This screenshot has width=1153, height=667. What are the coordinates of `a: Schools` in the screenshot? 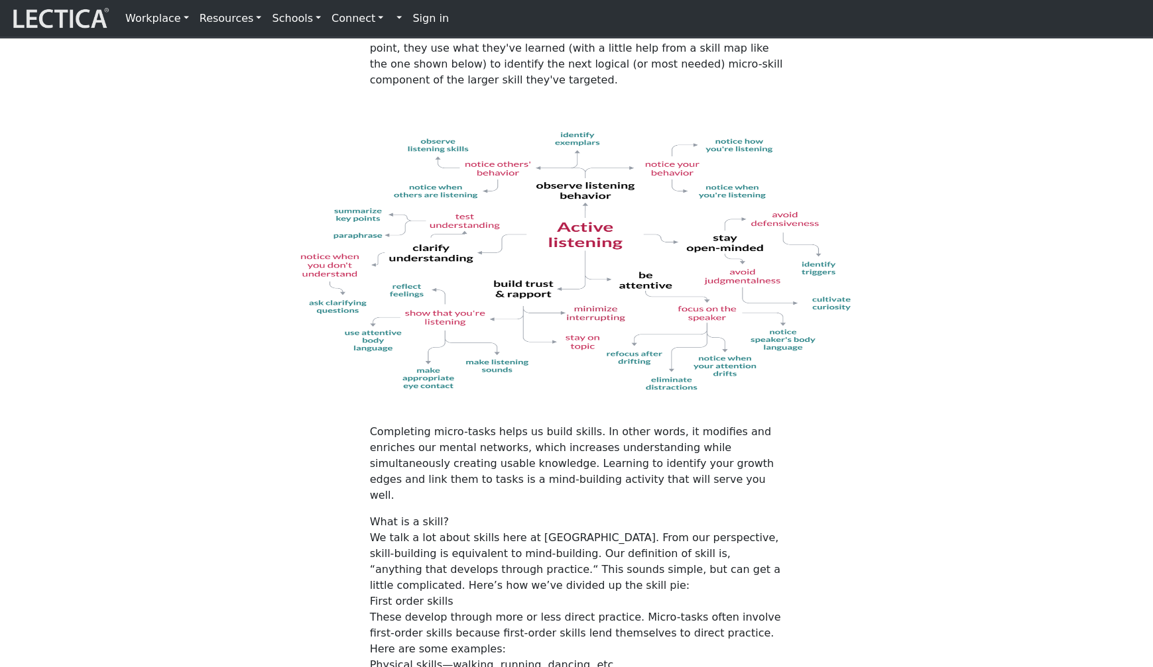 It's located at (296, 19).